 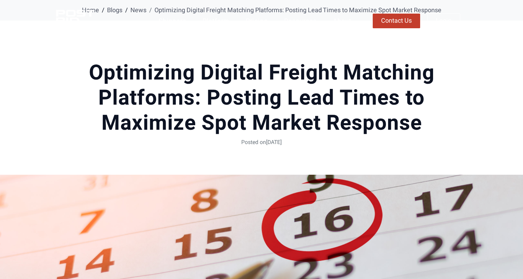 I want to click on a: Login, so click(x=444, y=21).